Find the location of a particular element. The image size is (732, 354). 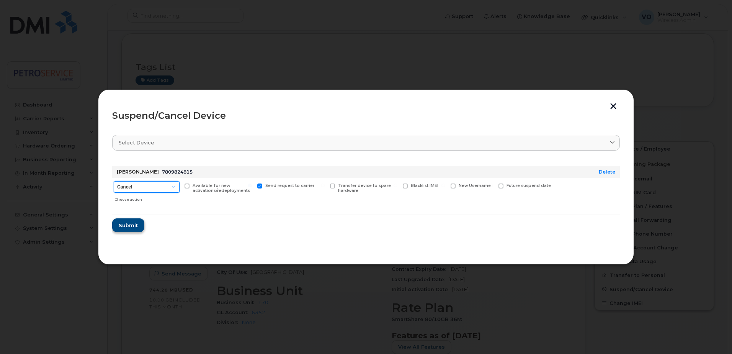

span: Select device is located at coordinates (136, 142).